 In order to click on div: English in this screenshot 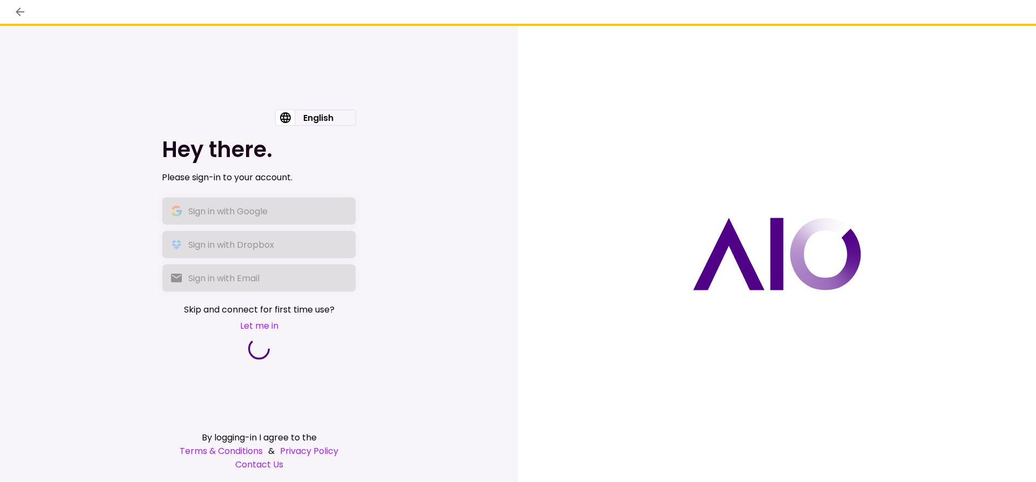, I will do `click(318, 118)`.